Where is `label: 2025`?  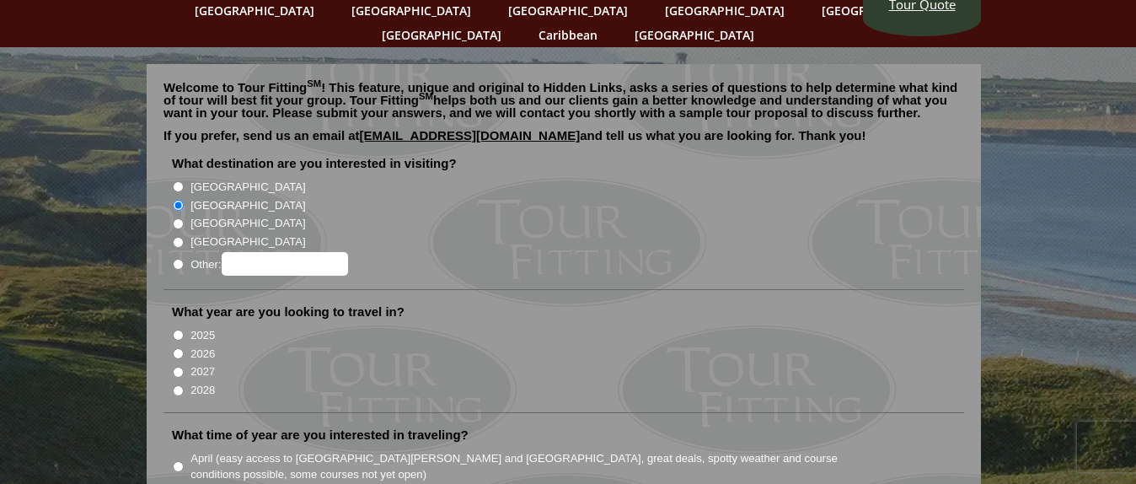
label: 2025 is located at coordinates (202, 335).